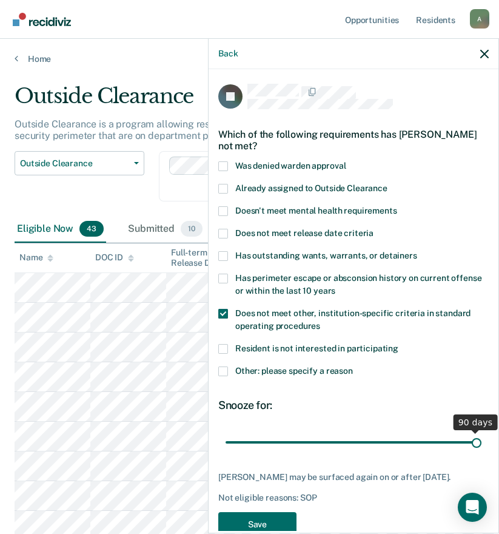 The height and width of the screenshot is (534, 499). What do you see at coordinates (473, 507) in the screenshot?
I see `div: Open Intercom Messenger` at bounding box center [473, 507].